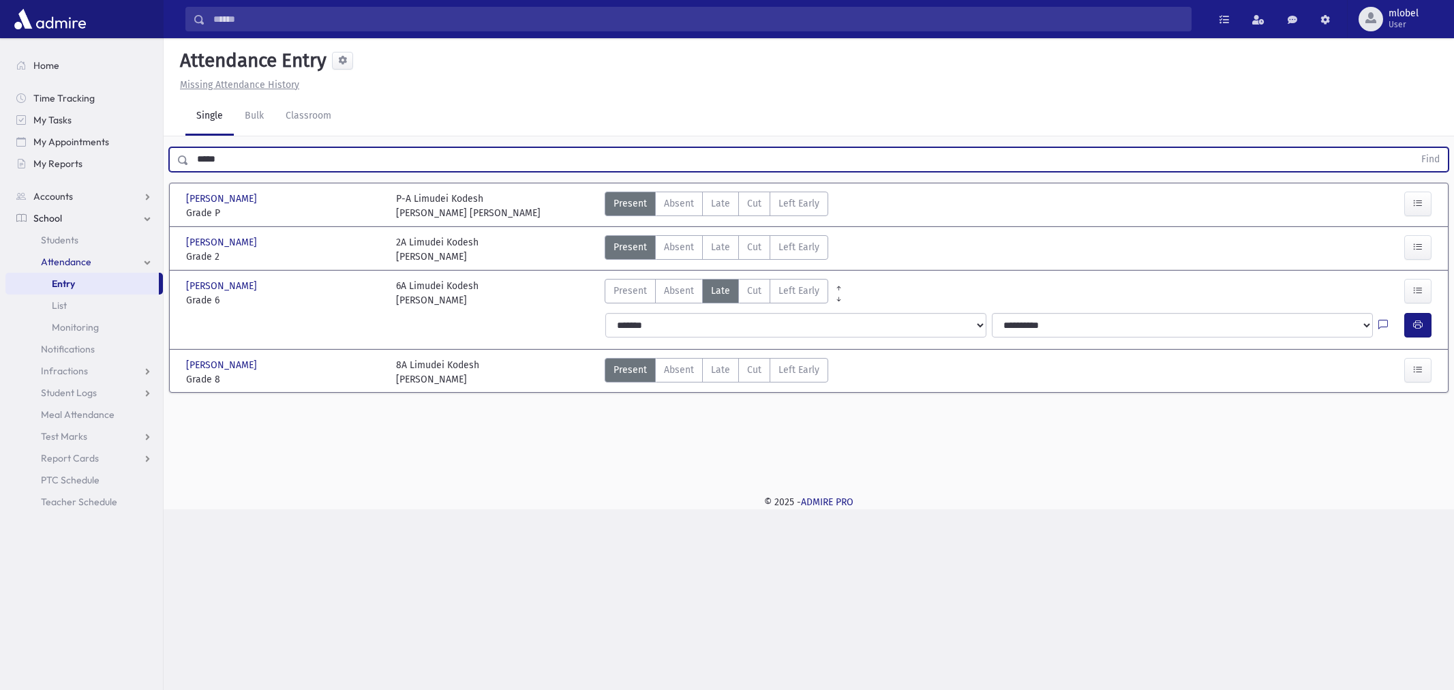 The image size is (1454, 690). What do you see at coordinates (84, 349) in the screenshot?
I see `a: Notifications` at bounding box center [84, 349].